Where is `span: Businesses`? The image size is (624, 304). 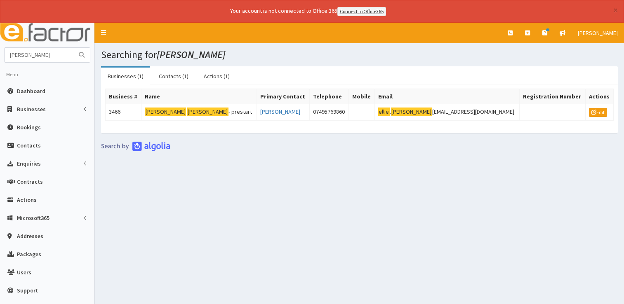
span: Businesses is located at coordinates (31, 109).